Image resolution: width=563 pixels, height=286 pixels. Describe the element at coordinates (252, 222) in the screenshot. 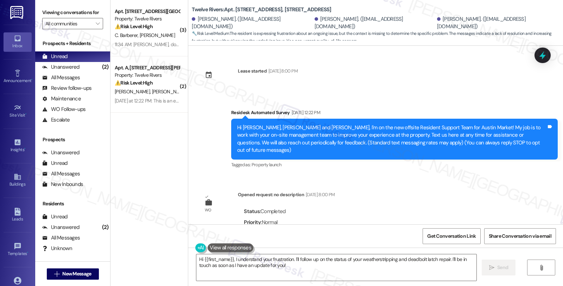

I see `b: Priority` at that location.